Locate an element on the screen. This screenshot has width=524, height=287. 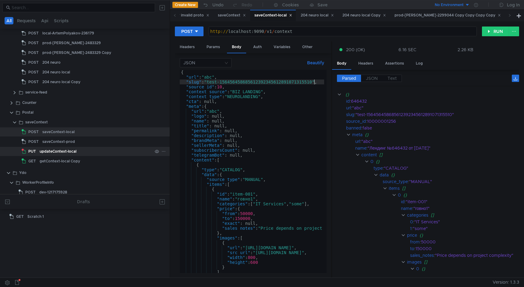
div: dev-1217175928 is located at coordinates (53, 192).